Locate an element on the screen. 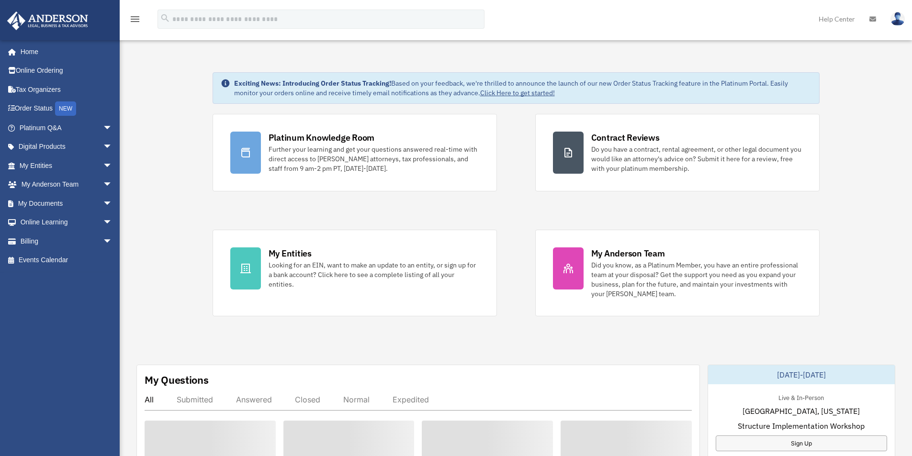 This screenshot has height=456, width=912. div: Do you have a contract, rental agreement, or other legal document you would like an attorney's ad... is located at coordinates (696, 159).